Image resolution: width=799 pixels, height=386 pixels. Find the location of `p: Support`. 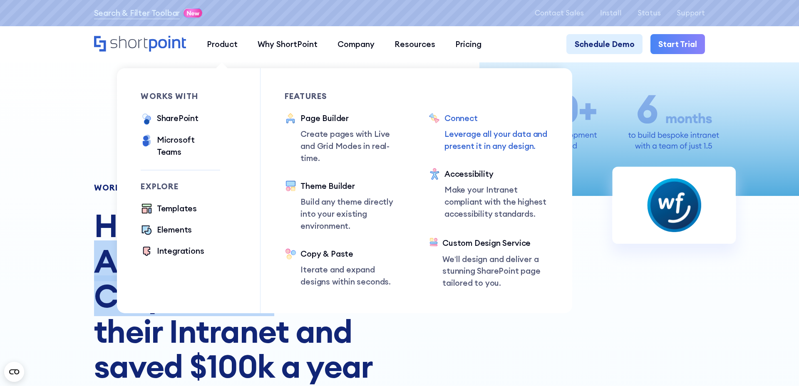

p: Support is located at coordinates (691, 13).